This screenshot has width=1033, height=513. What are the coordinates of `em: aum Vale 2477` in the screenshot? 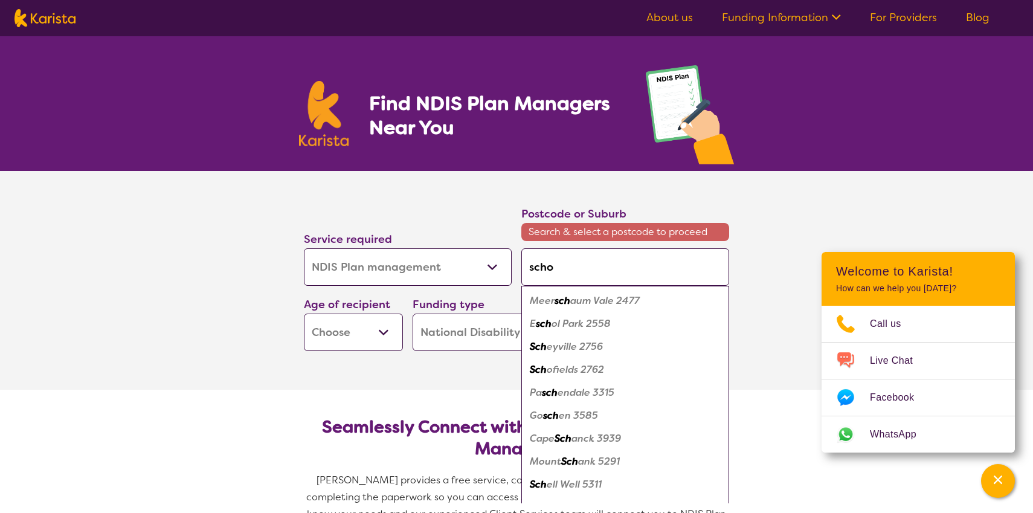 It's located at (604, 300).